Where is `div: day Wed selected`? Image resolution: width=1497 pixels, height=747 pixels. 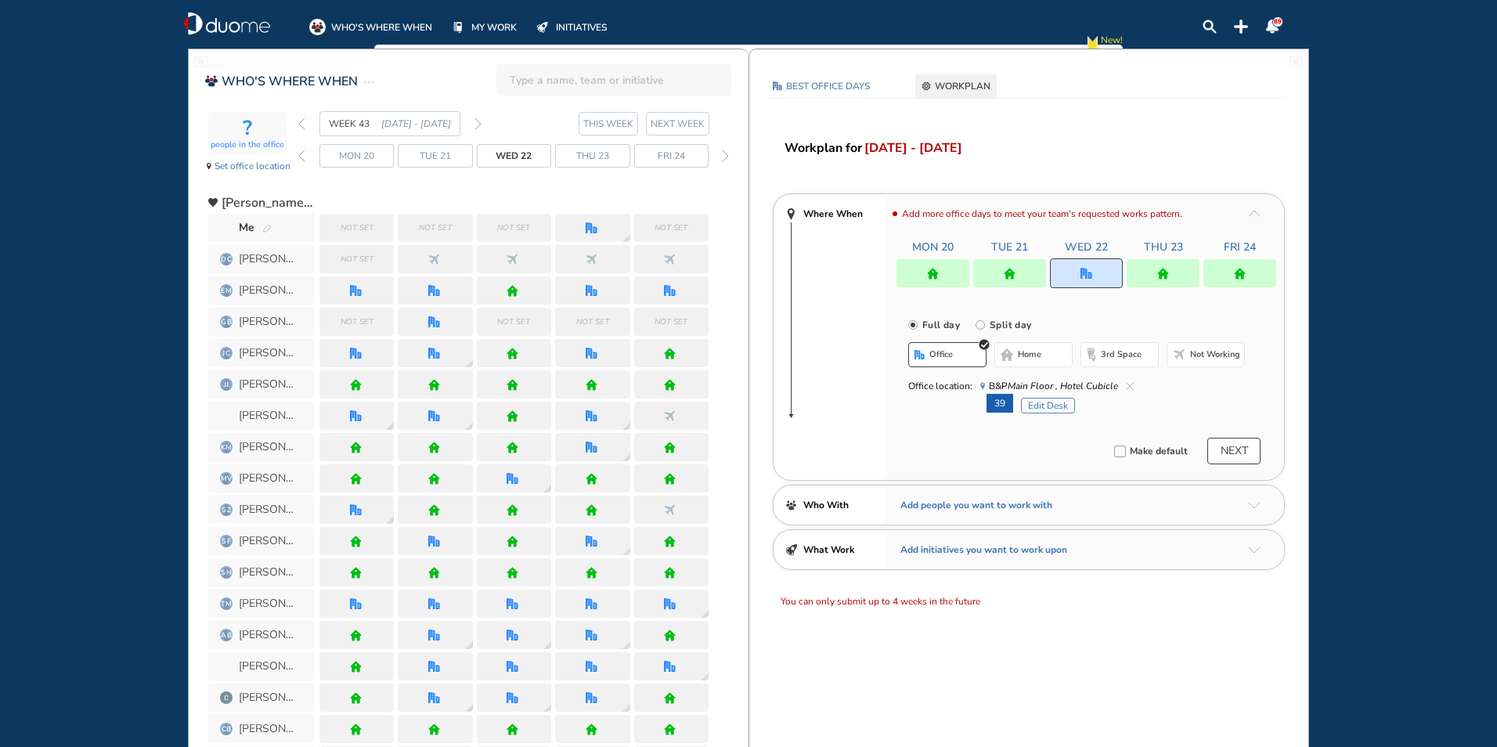
div: day Wed selected is located at coordinates (514, 156).